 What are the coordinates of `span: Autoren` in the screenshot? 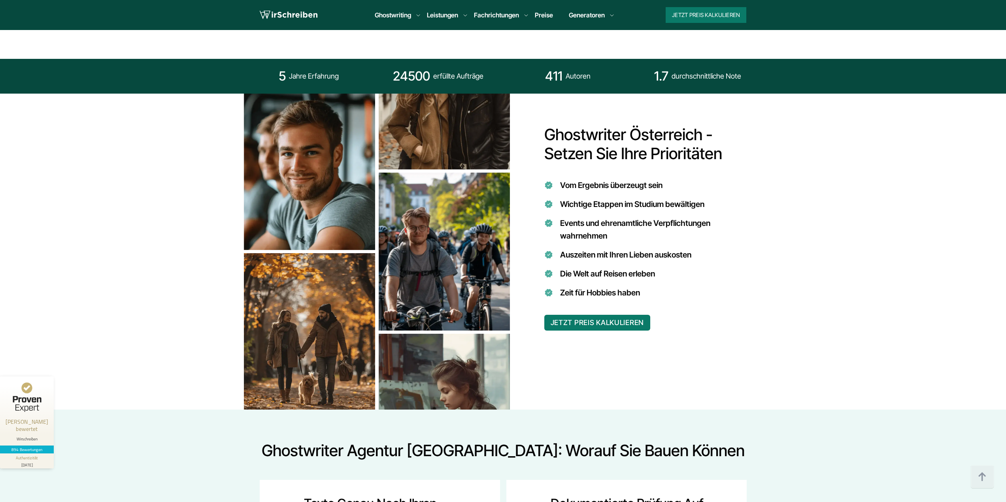 It's located at (578, 76).